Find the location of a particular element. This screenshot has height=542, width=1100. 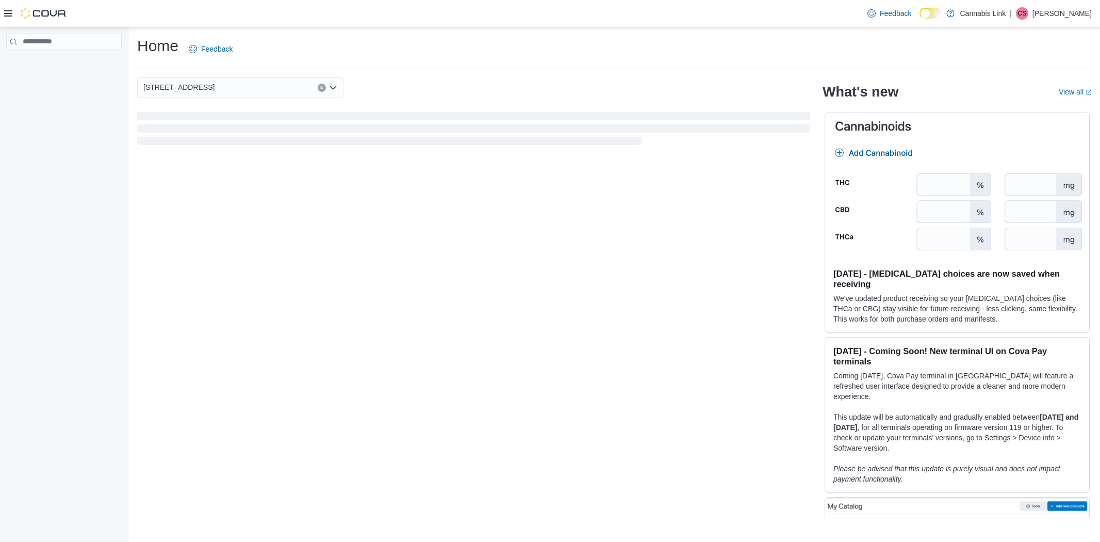

p: Cannabis Link is located at coordinates (983, 13).